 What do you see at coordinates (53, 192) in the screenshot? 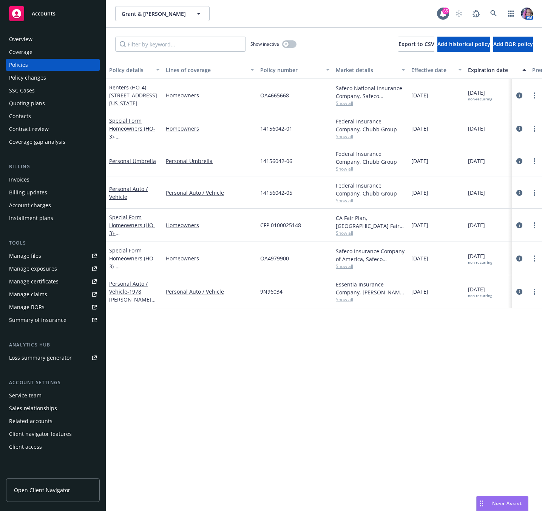
I see `a: Billing updates` at bounding box center [53, 192].